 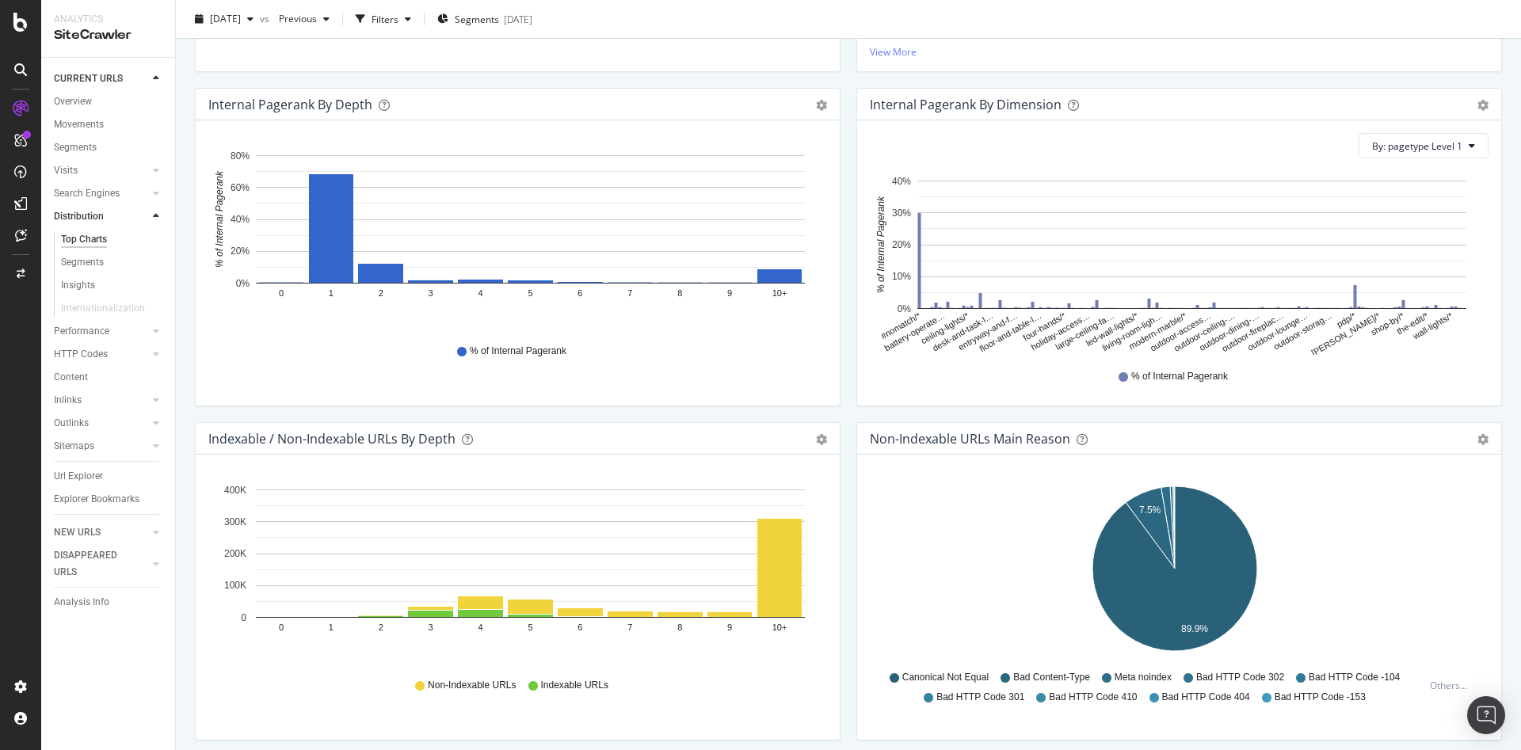 What do you see at coordinates (101, 354) in the screenshot?
I see `a: HTTP Codes` at bounding box center [101, 354].